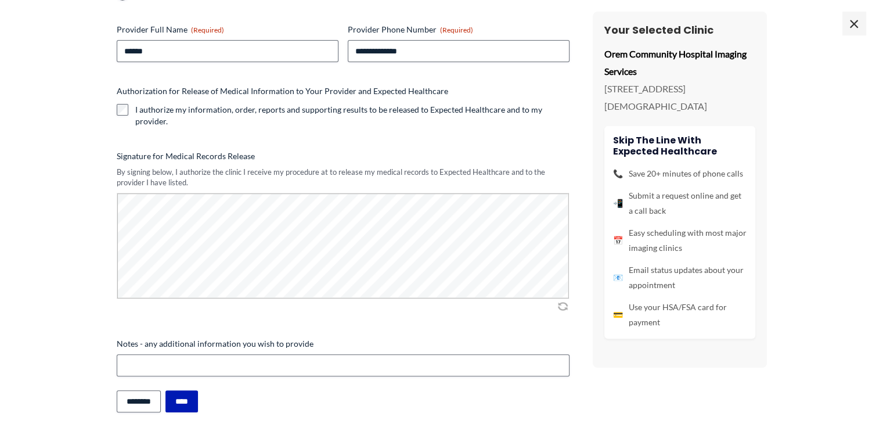 This screenshot has width=883, height=424. Describe the element at coordinates (343, 344) in the screenshot. I see `label: Notes - any additional information you wish to provide` at that location.